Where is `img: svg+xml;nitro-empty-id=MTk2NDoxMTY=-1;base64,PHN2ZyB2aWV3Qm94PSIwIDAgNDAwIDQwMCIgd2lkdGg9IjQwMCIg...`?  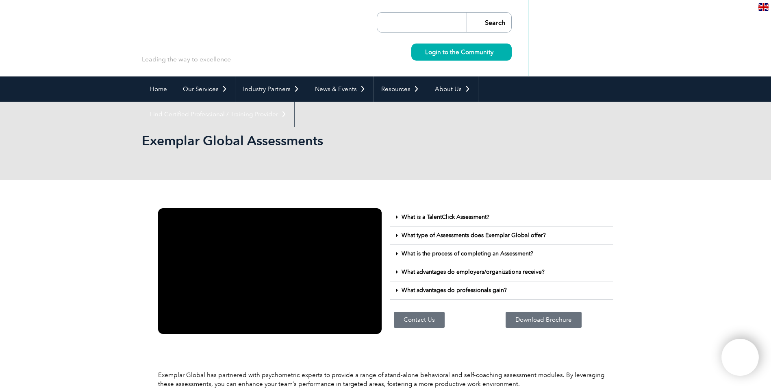 img: svg+xml;nitro-empty-id=MTk2NDoxMTY=-1;base64,PHN2ZyB2aWV3Qm94PSIwIDAgNDAwIDQwMCIgd2lkdGg9IjQwMCIg... is located at coordinates (740, 357).